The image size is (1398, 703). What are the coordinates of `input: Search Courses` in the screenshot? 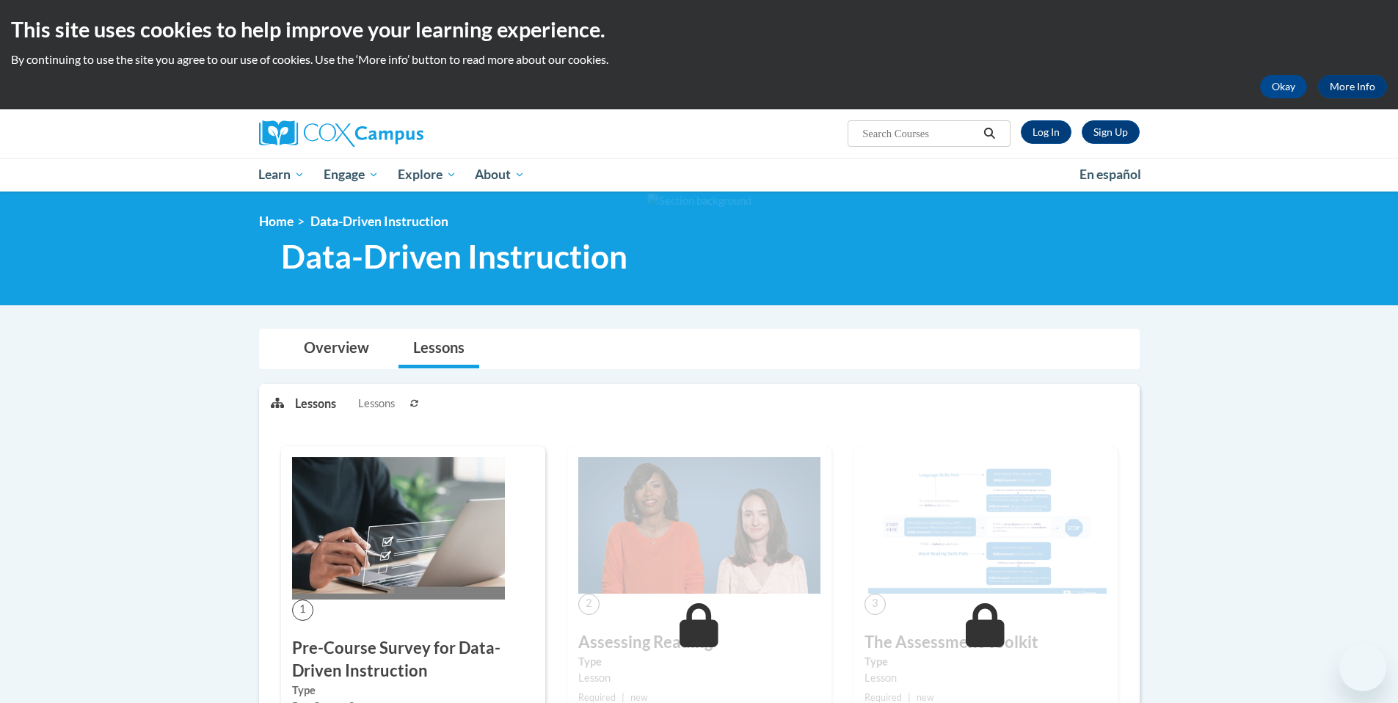 It's located at (920, 134).